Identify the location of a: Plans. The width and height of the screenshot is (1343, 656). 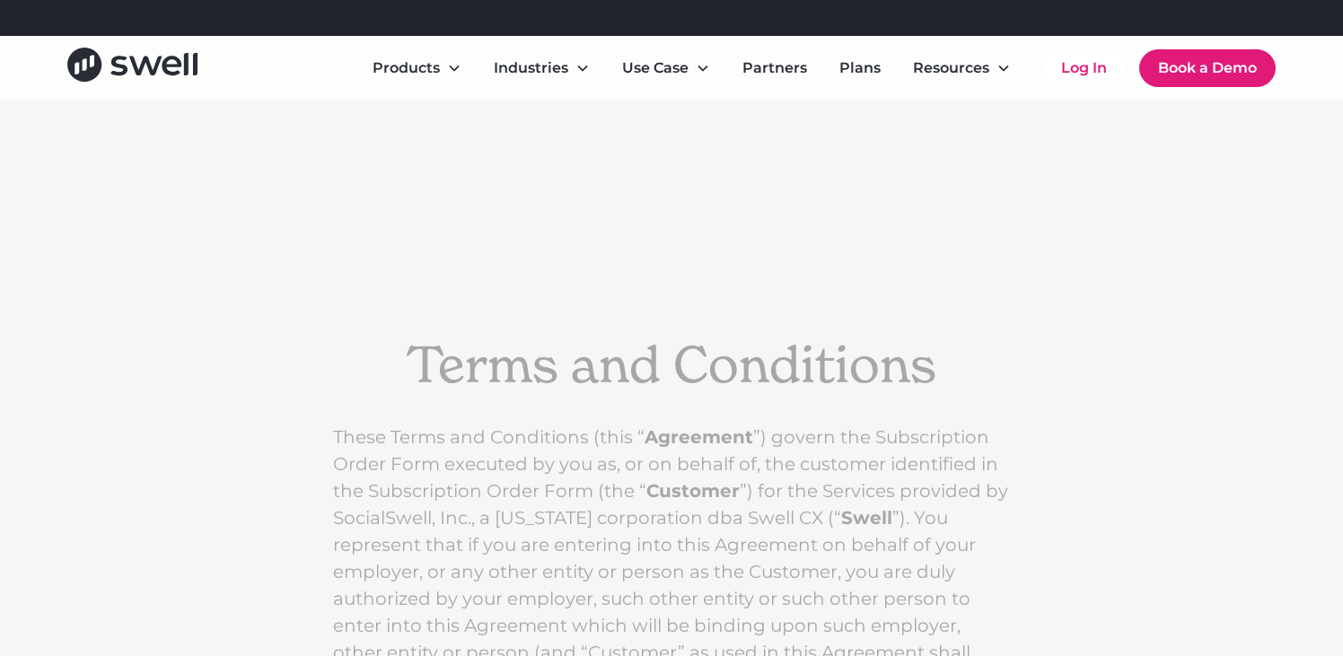
(860, 68).